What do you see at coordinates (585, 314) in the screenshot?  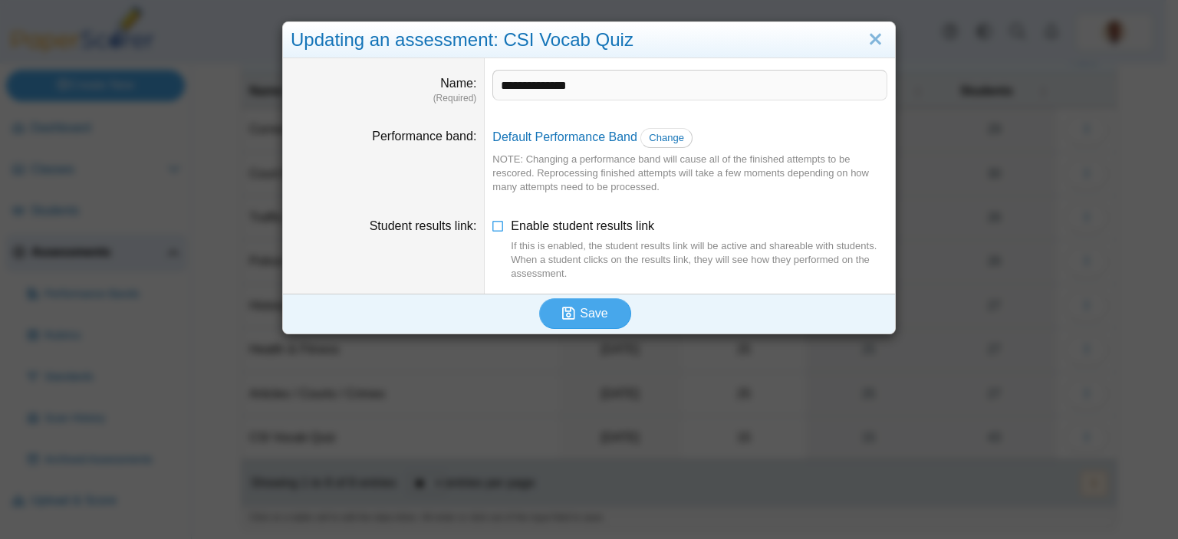 I see `button: Save` at bounding box center [585, 314].